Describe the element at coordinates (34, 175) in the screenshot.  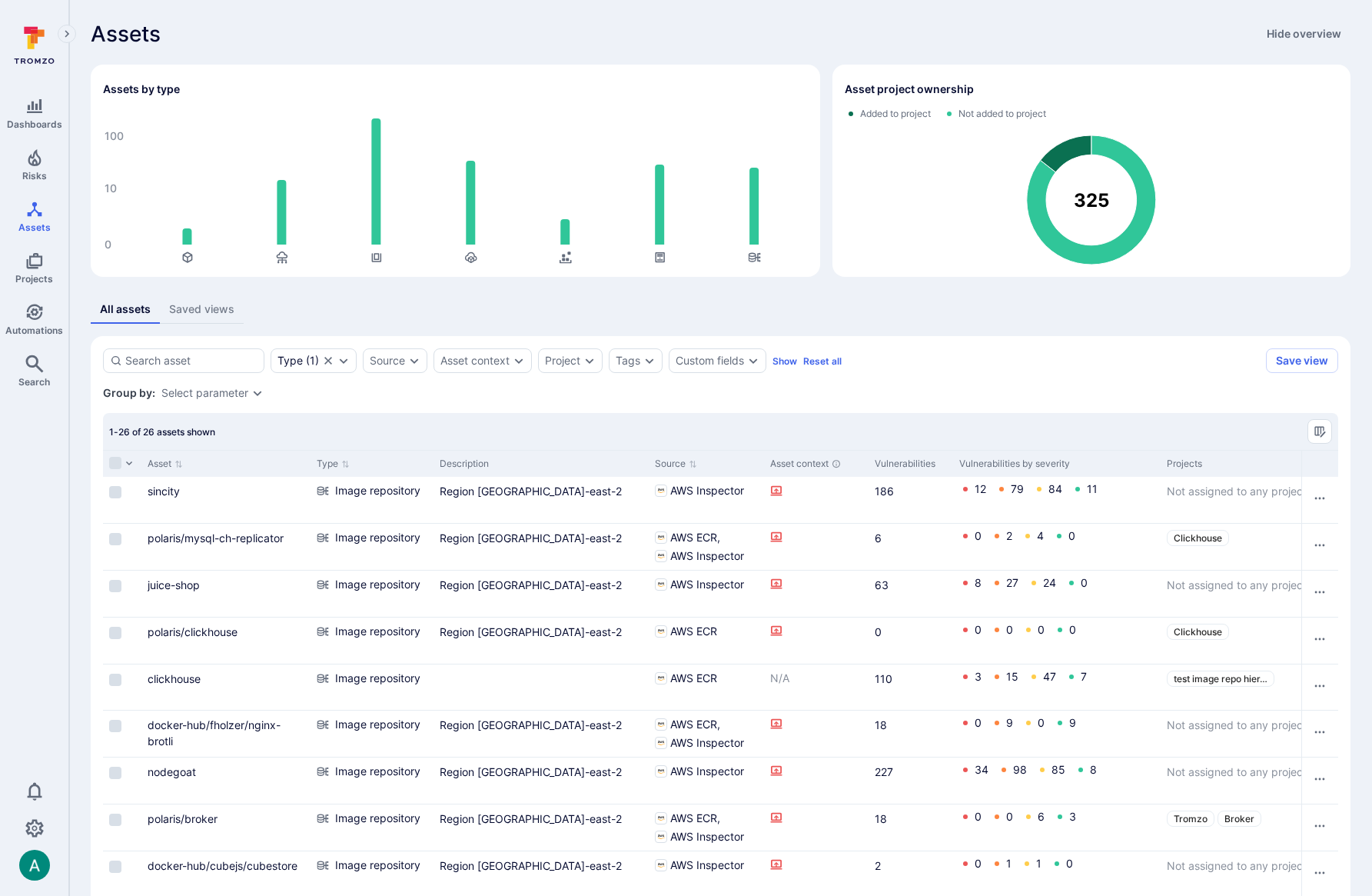
I see `span: Risks` at that location.